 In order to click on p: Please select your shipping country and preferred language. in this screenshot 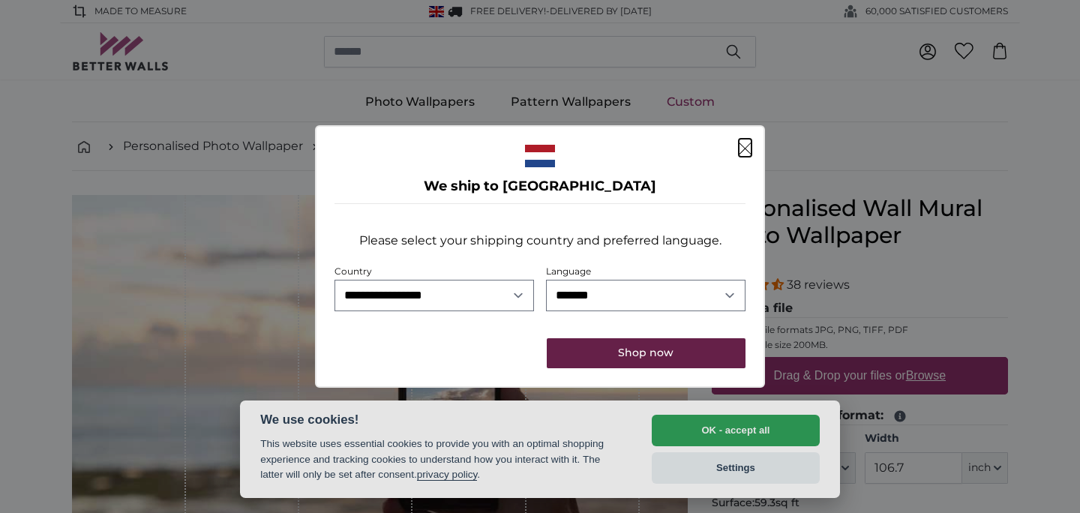, I will do `click(540, 241)`.